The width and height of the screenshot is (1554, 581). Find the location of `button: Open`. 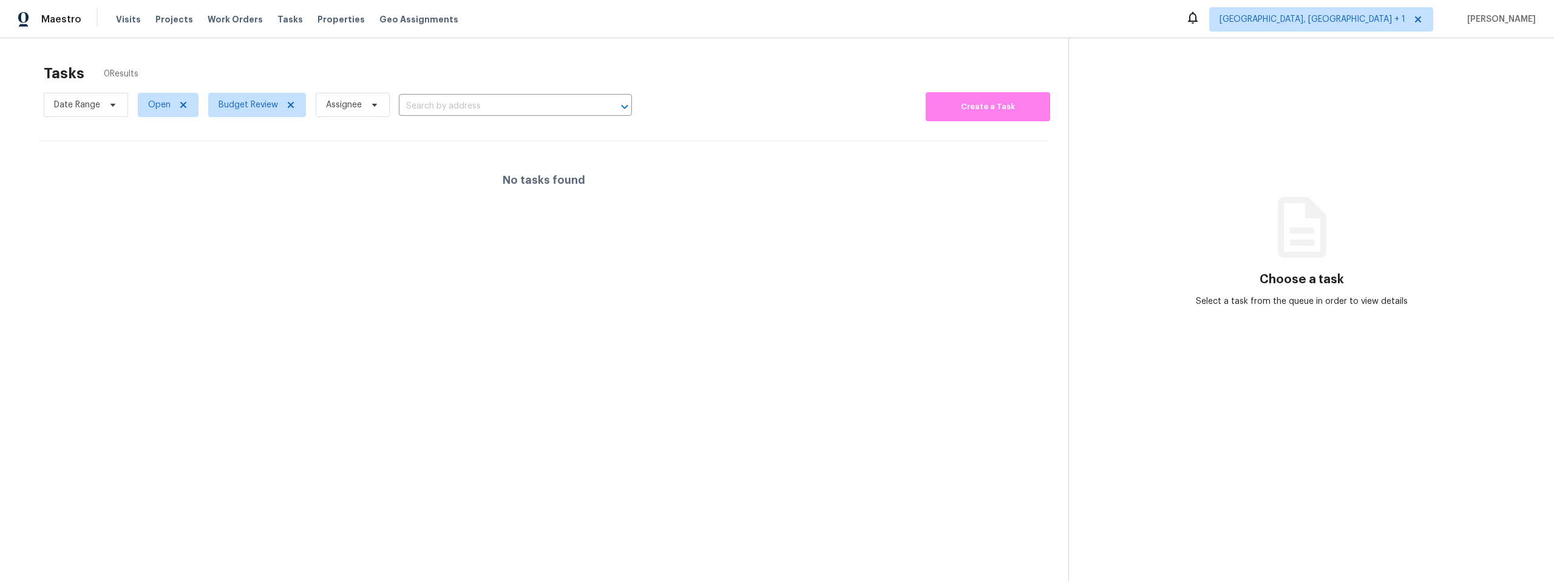

button: Open is located at coordinates (625, 107).